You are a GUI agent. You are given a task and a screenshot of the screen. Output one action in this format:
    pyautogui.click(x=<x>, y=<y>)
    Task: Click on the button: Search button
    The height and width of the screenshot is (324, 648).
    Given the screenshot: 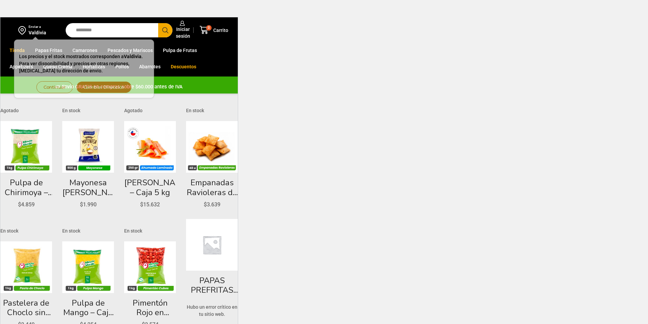 What is the action you would take?
    pyautogui.click(x=165, y=30)
    